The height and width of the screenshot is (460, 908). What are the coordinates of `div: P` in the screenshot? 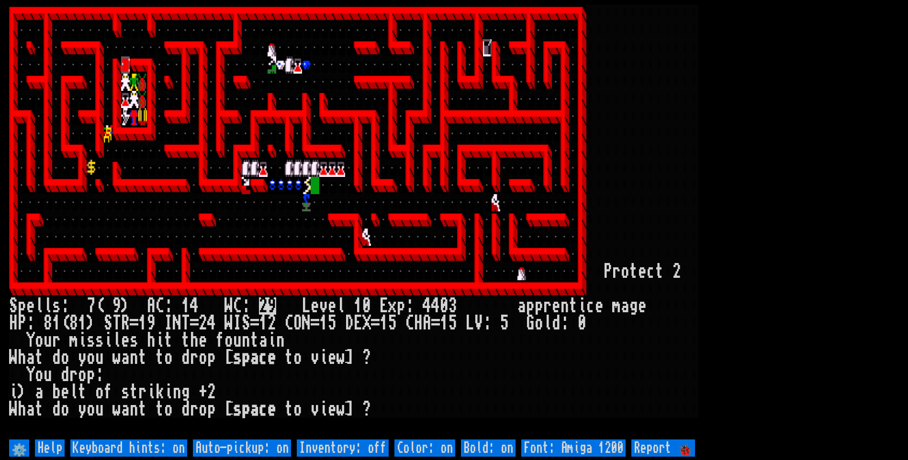 It's located at (22, 323).